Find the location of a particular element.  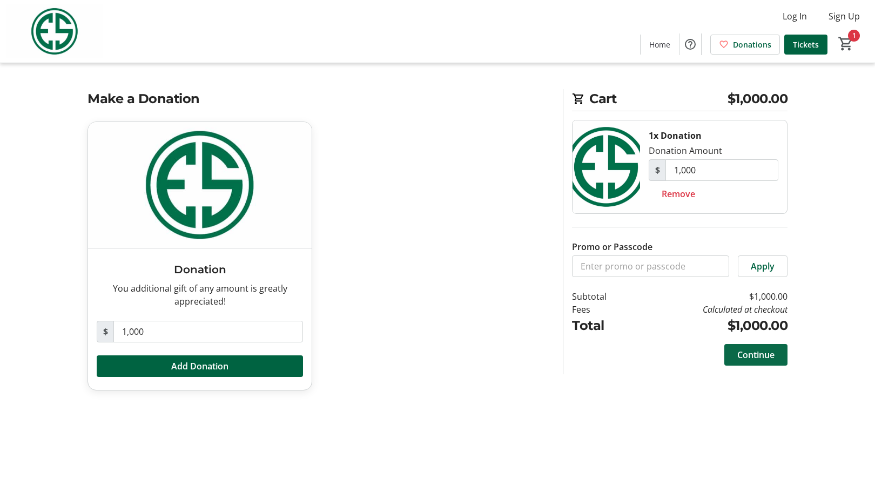

a: Home is located at coordinates (660, 44).